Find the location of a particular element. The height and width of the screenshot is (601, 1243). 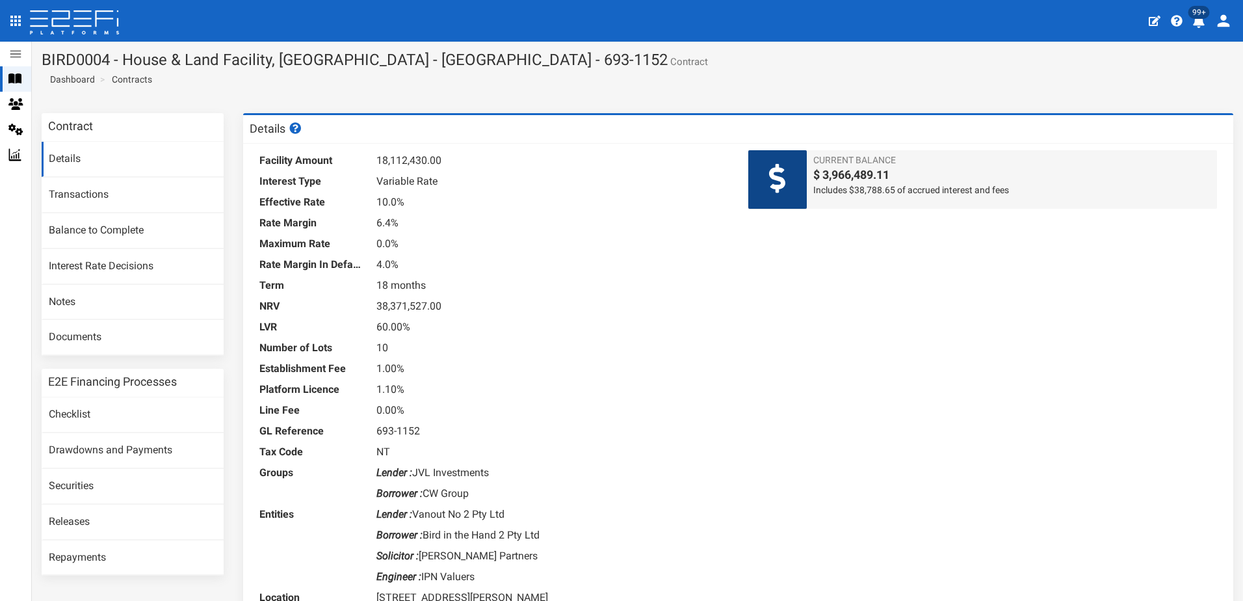

a: Checklist is located at coordinates (133, 415).